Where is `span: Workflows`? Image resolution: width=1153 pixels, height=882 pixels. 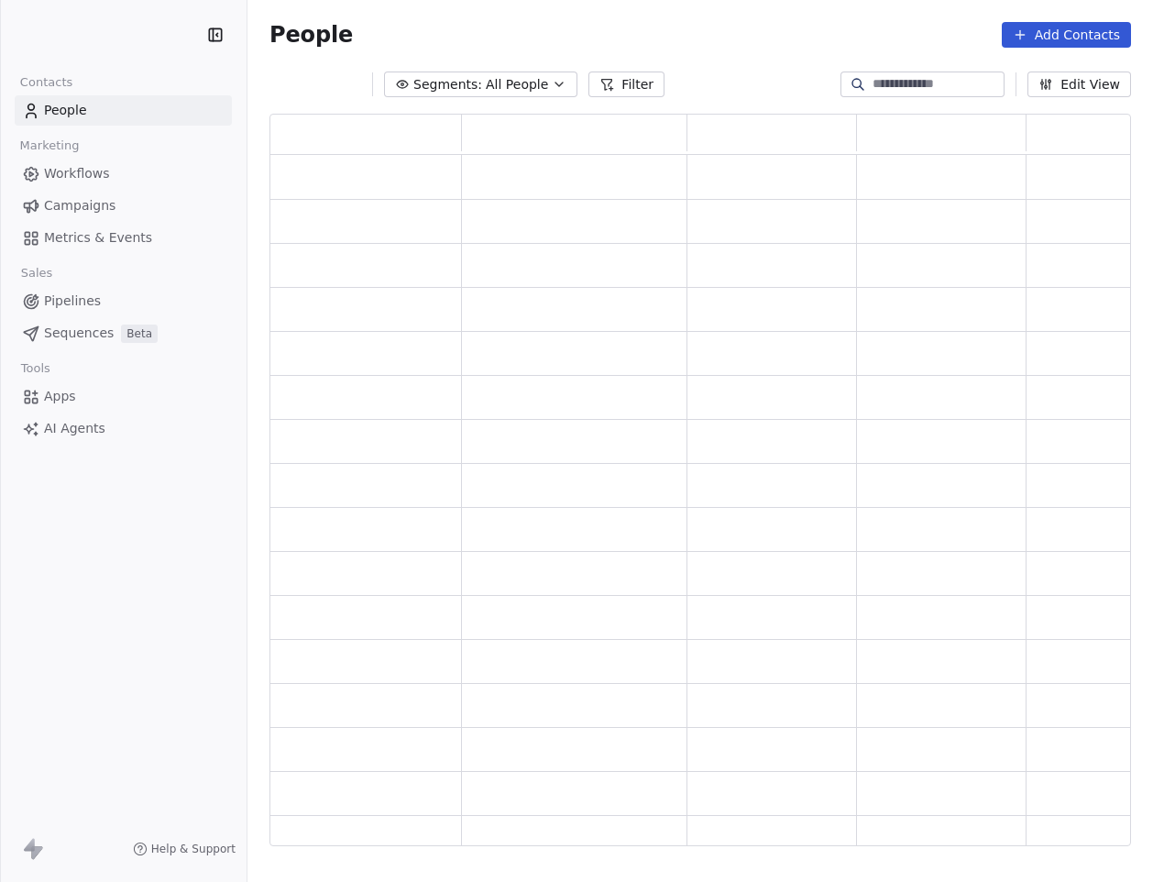 span: Workflows is located at coordinates (77, 173).